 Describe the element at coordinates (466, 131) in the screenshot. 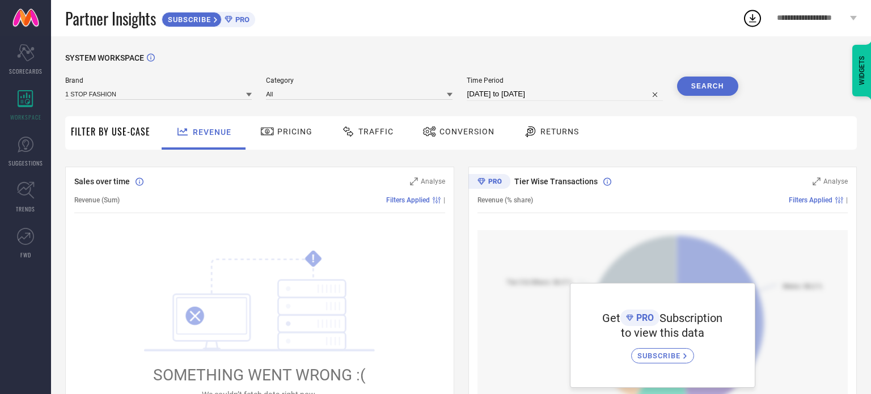

I see `span: Conversion` at that location.